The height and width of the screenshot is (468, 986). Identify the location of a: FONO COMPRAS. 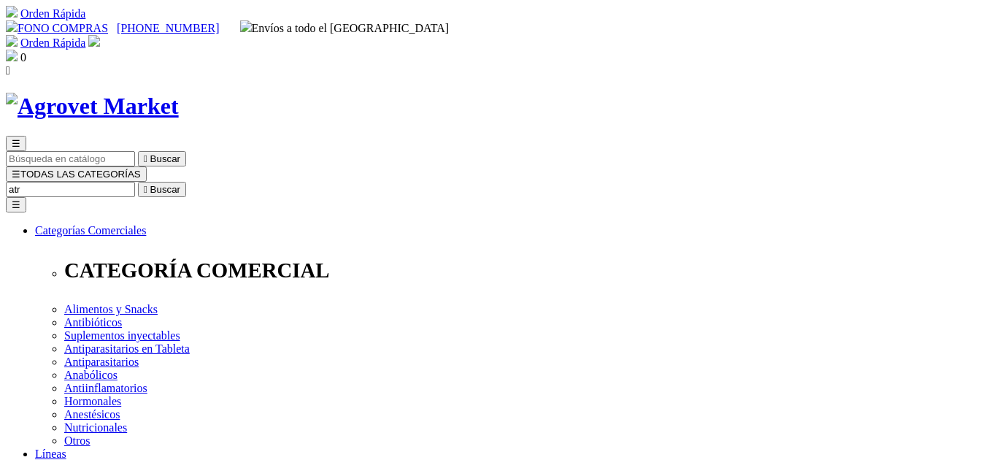
(57, 28).